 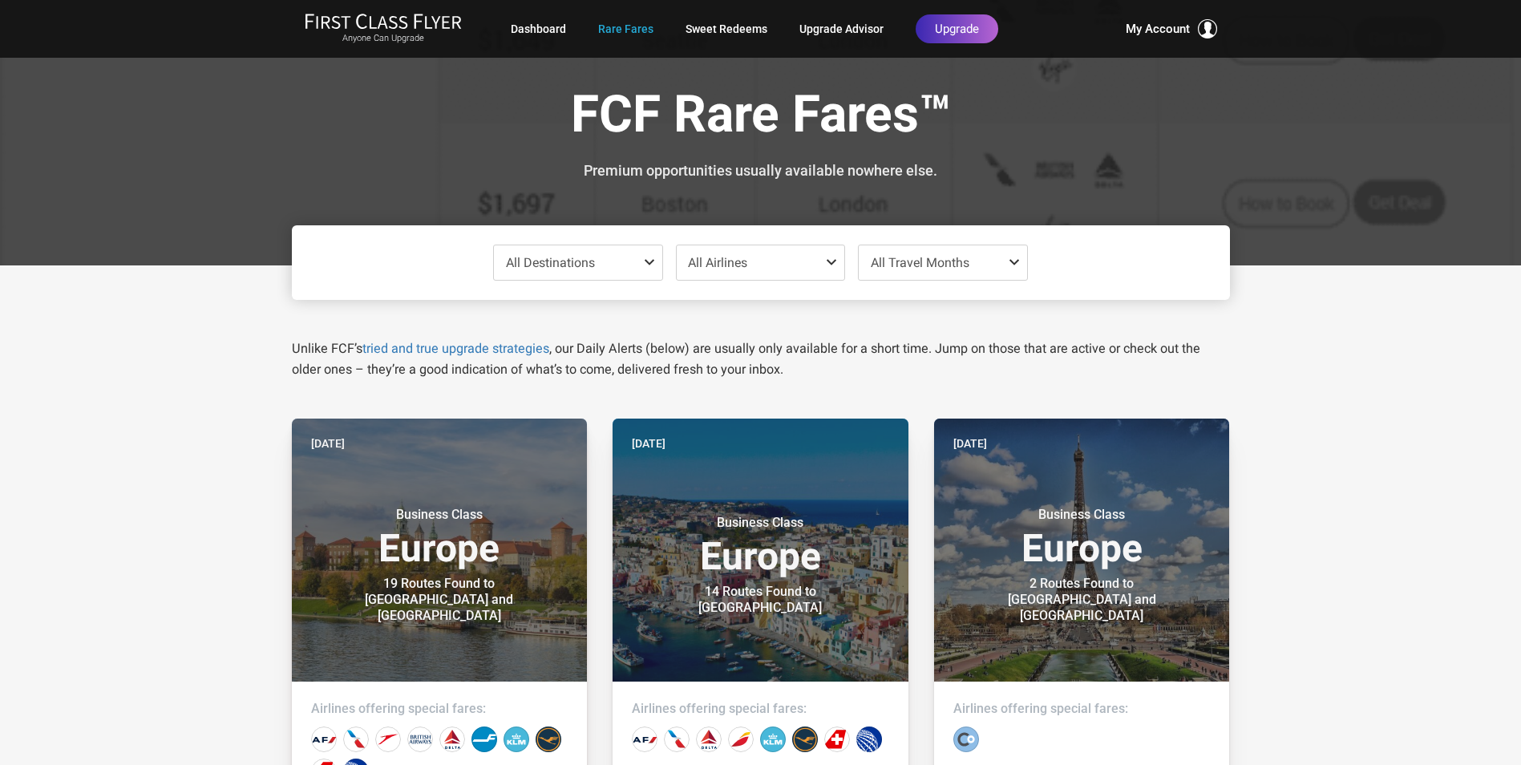 I want to click on span: All Destinations, so click(x=550, y=262).